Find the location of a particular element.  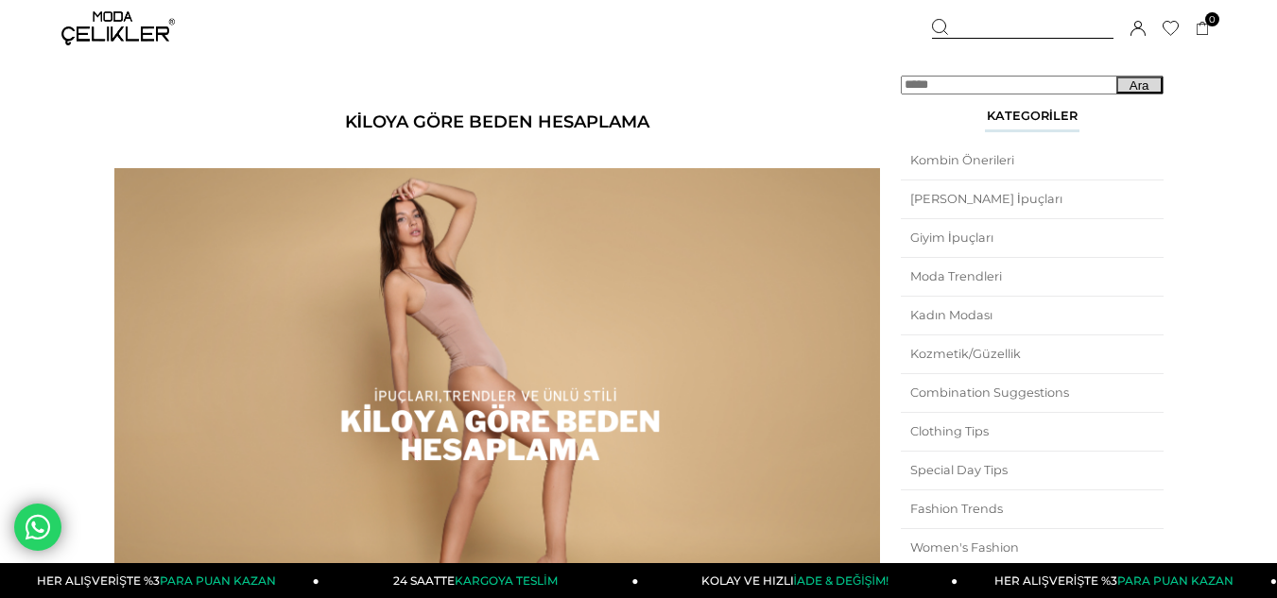

a: Women's Fashion is located at coordinates (1032, 548).